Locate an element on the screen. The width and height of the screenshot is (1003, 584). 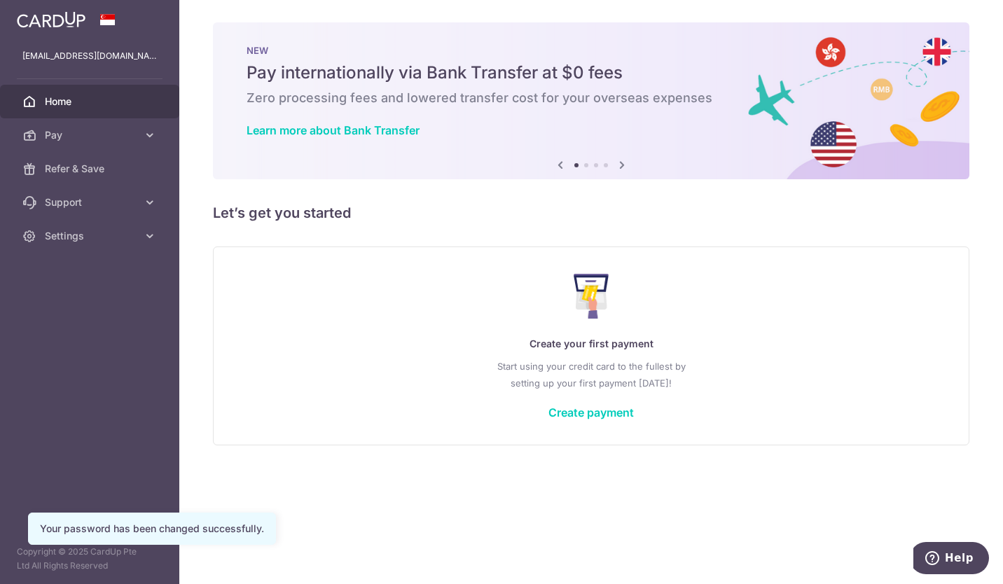
h5: Let’s get you started is located at coordinates (591, 213).